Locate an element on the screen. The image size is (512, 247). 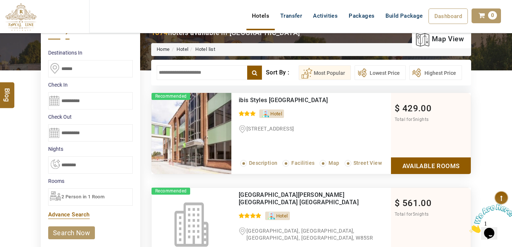
a: 0 is located at coordinates (486, 16).